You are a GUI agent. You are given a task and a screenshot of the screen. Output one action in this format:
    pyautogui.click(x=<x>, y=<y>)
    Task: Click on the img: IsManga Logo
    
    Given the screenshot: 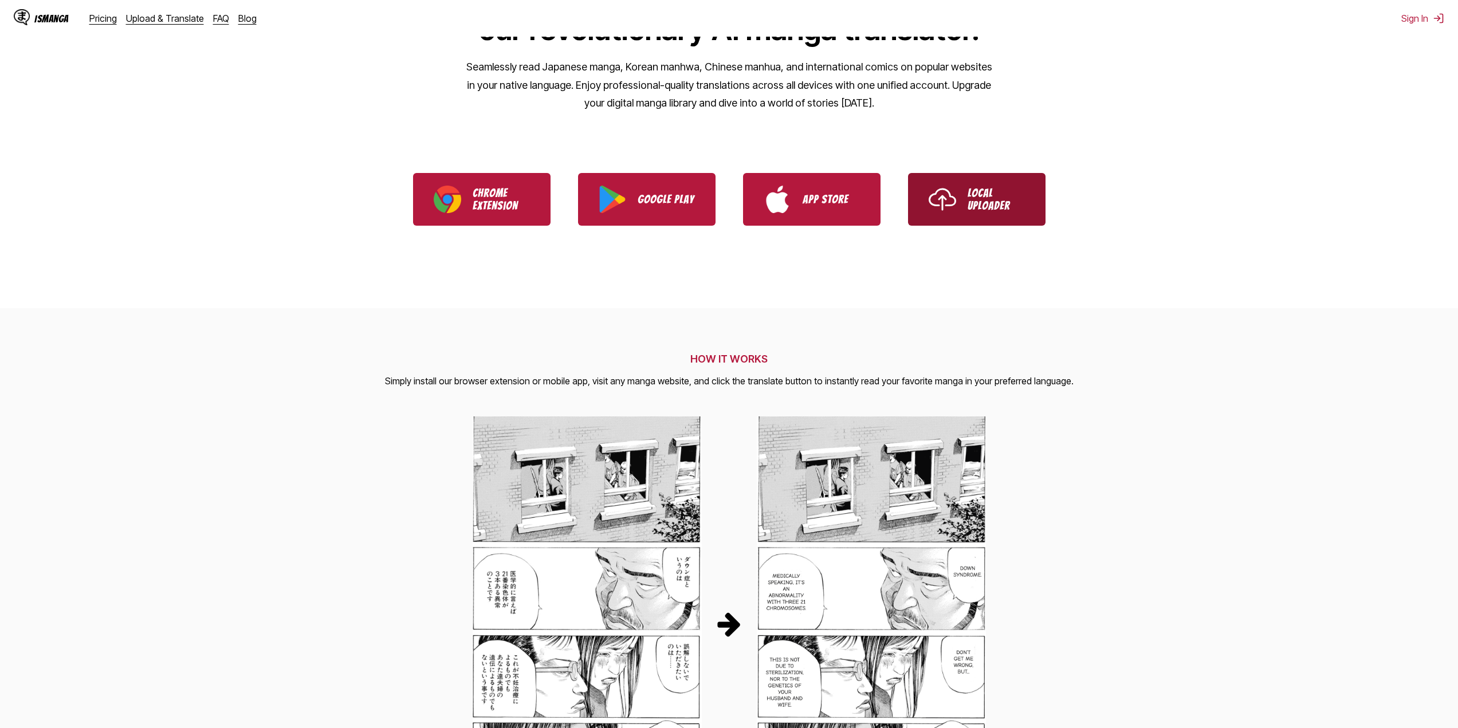 What is the action you would take?
    pyautogui.click(x=22, y=17)
    